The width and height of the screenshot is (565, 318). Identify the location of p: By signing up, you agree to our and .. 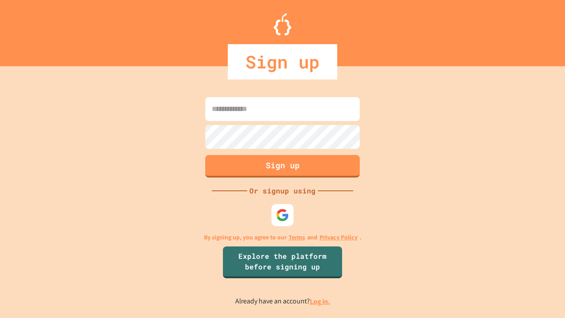
(283, 237).